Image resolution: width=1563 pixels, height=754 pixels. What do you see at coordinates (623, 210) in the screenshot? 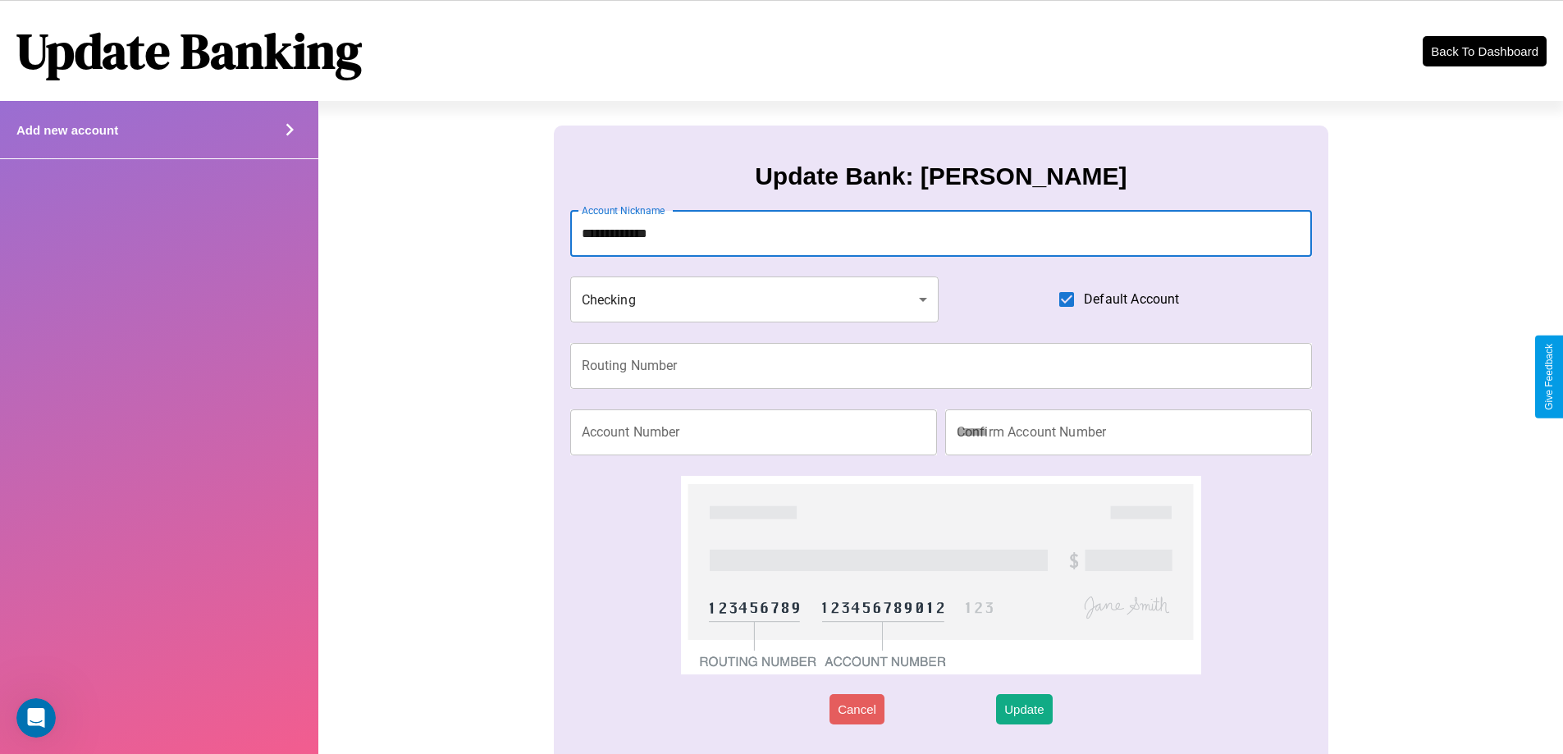
I see `label: Account Nickname` at bounding box center [623, 210].